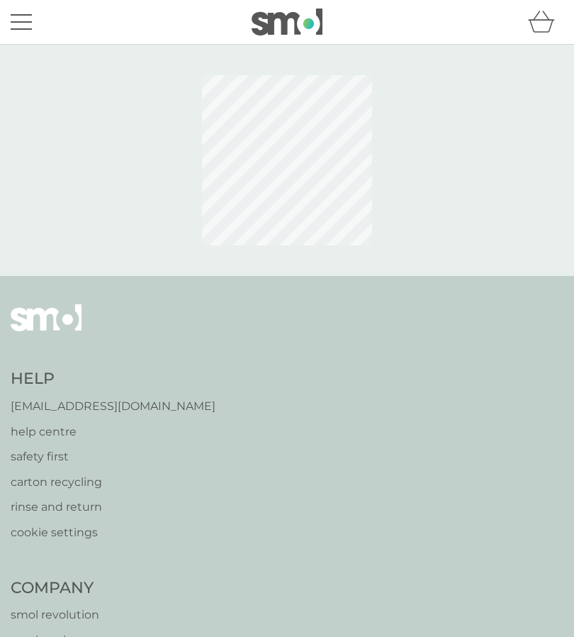 This screenshot has height=637, width=574. Describe the element at coordinates (113, 533) in the screenshot. I see `p: cookie settings` at that location.